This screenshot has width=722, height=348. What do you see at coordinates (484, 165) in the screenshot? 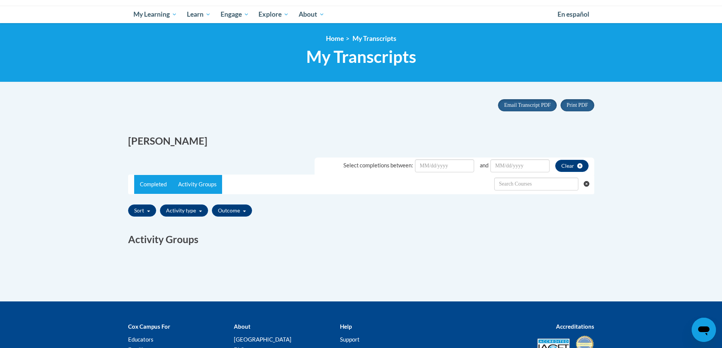
I see `span: and` at bounding box center [484, 165].